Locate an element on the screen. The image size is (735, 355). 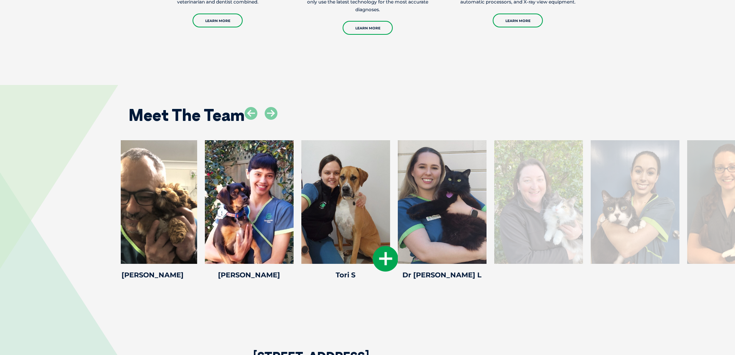
h2: Meet The Team is located at coordinates (186, 115).